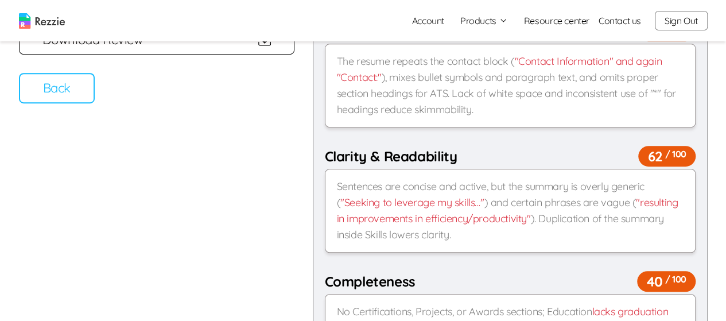 The image size is (726, 321). Describe the element at coordinates (557, 21) in the screenshot. I see `a: Resource center` at that location.